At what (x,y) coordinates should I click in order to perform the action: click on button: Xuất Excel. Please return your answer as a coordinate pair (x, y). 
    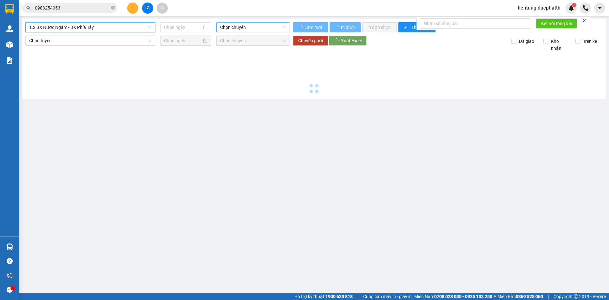
    Looking at the image, I should click on (348, 41).